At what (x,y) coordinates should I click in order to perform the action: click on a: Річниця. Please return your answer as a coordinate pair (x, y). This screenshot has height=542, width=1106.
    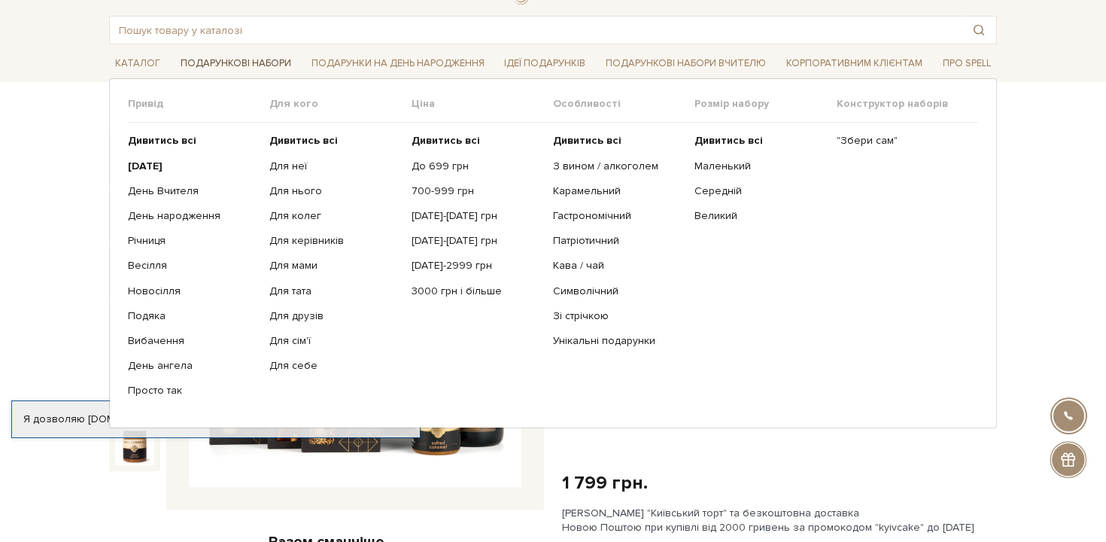
    Looking at the image, I should click on (193, 241).